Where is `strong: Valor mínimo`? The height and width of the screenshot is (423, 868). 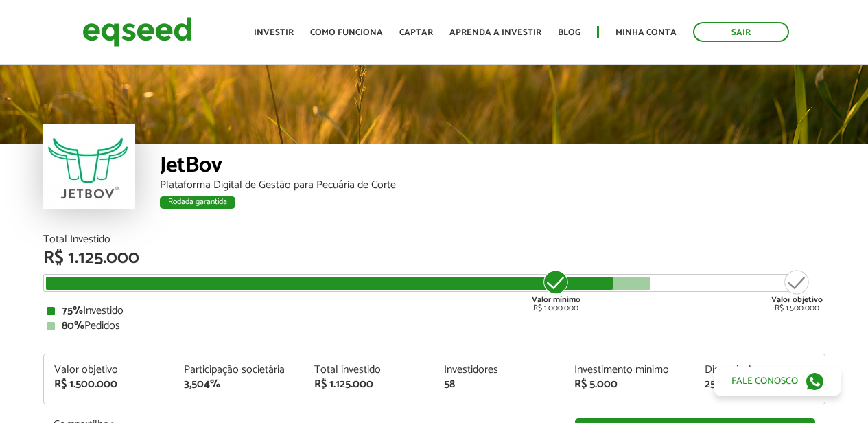 strong: Valor mínimo is located at coordinates (556, 299).